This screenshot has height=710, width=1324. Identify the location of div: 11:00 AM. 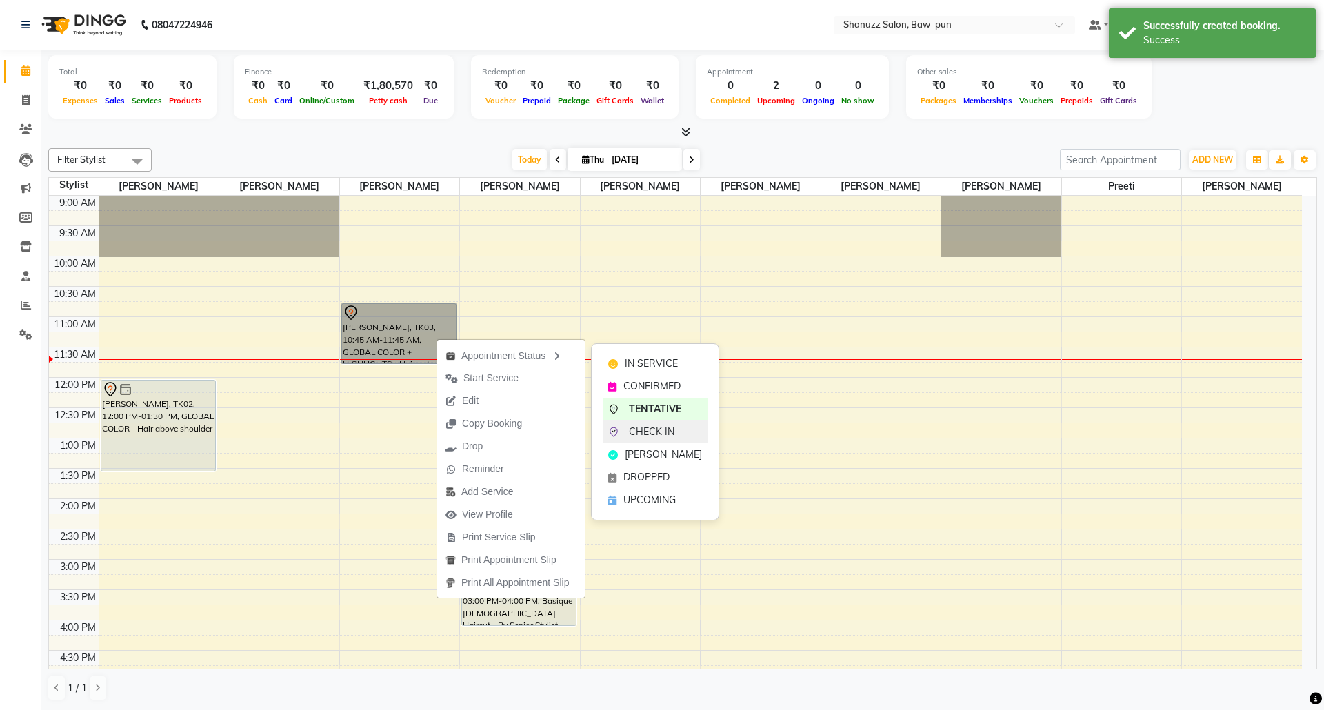
(74, 324).